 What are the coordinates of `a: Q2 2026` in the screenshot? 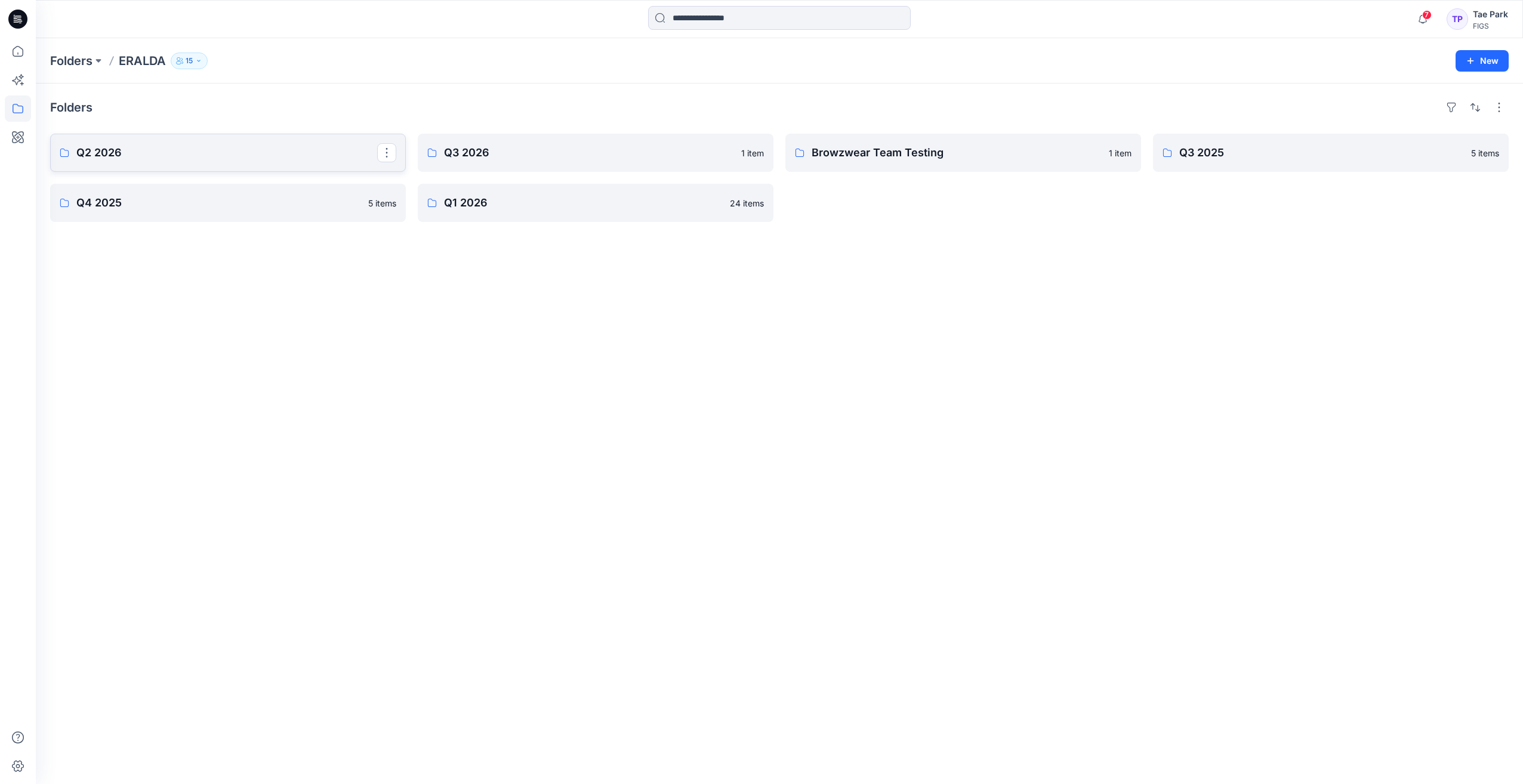 It's located at (228, 153).